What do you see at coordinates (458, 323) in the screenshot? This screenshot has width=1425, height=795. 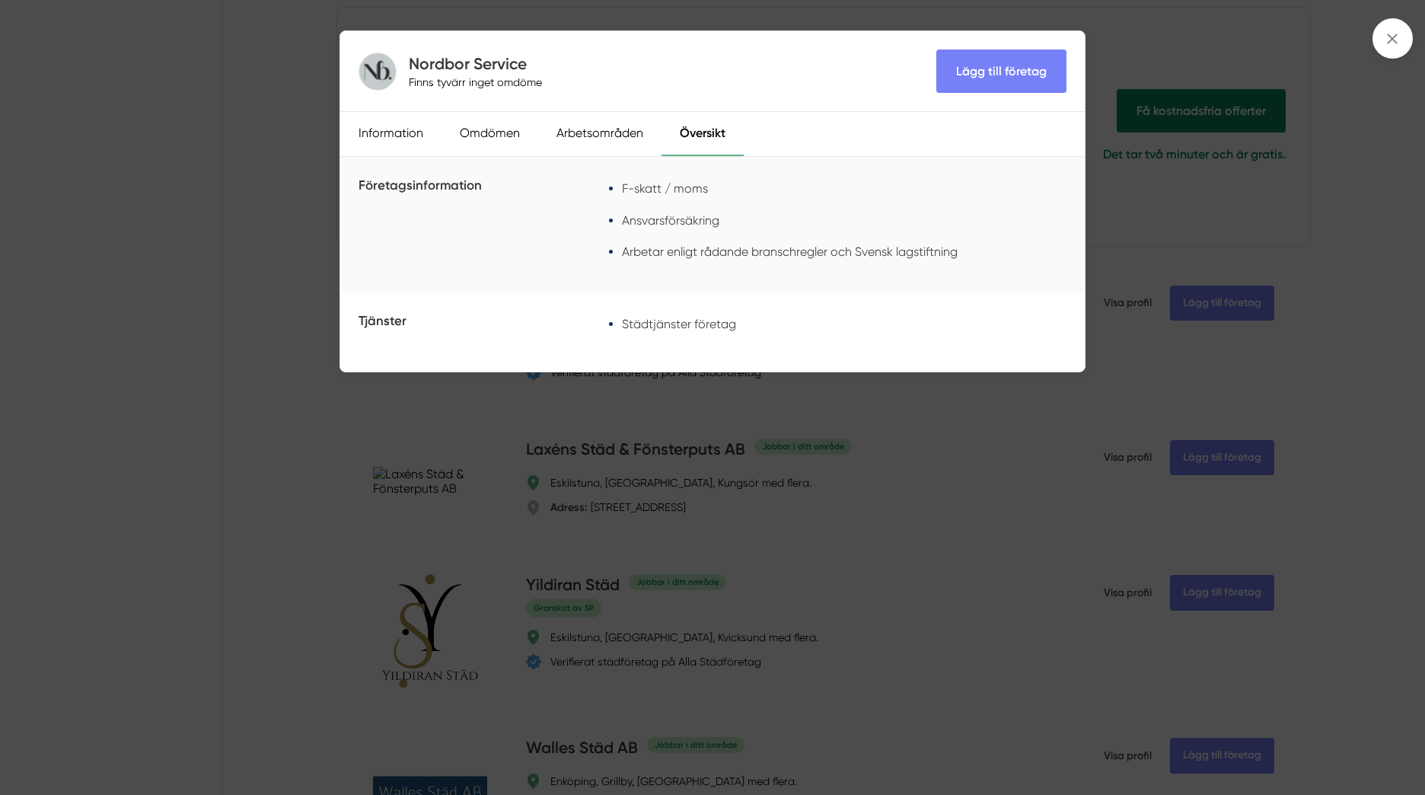 I see `h5: Tjänster` at bounding box center [458, 323].